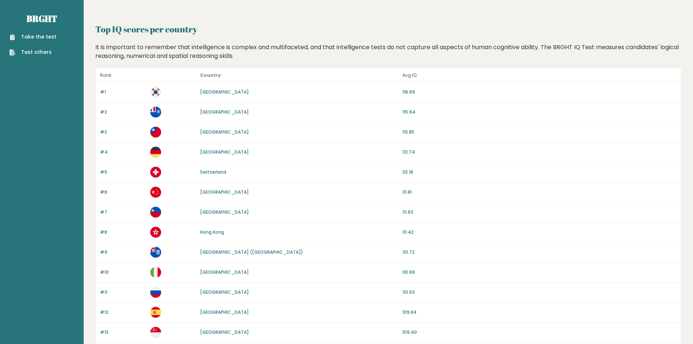  I want to click on p: 110.69, so click(539, 272).